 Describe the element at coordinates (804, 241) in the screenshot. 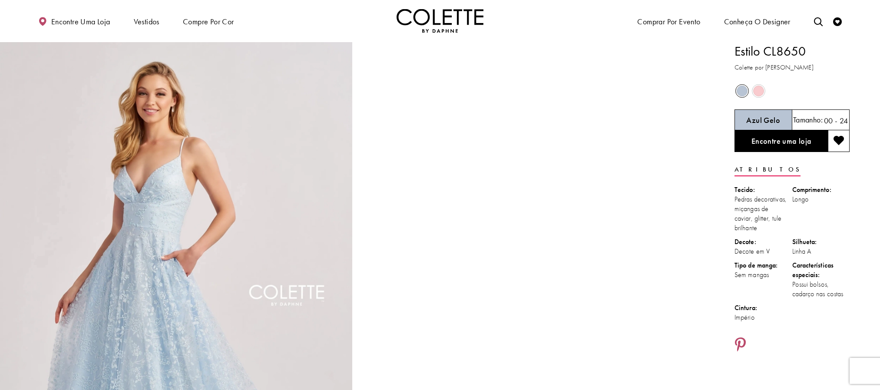

I see `font: Silhueta:` at that location.